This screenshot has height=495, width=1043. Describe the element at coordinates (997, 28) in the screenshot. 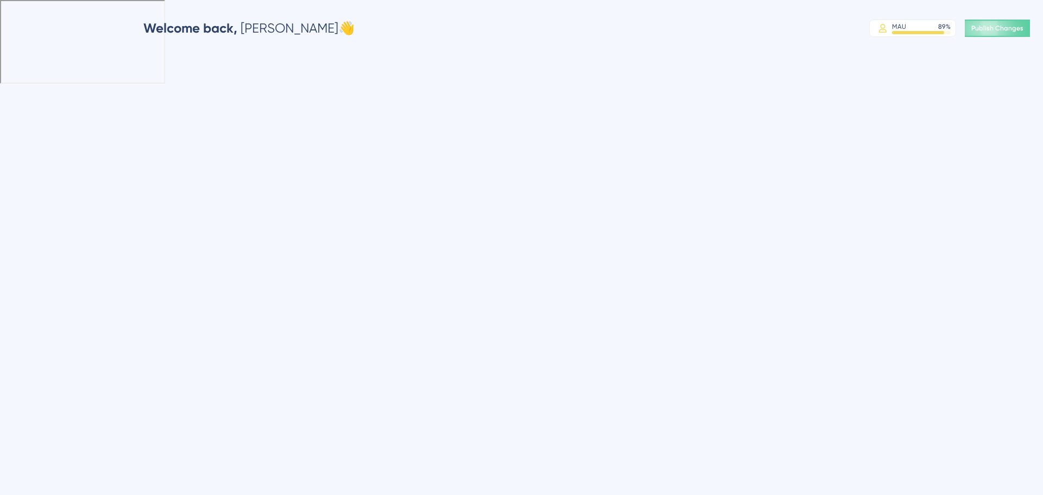

I see `span: Publish Changes` at that location.